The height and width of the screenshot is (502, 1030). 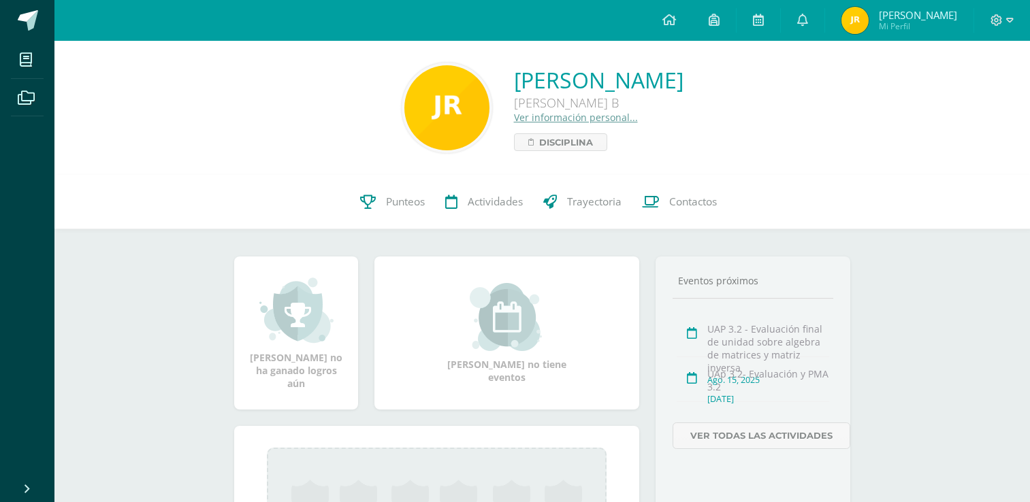 What do you see at coordinates (917, 26) in the screenshot?
I see `span: Mi Perfil` at bounding box center [917, 26].